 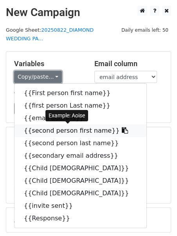 What do you see at coordinates (80, 131) in the screenshot?
I see `a: {{second person first name}}` at bounding box center [80, 131].